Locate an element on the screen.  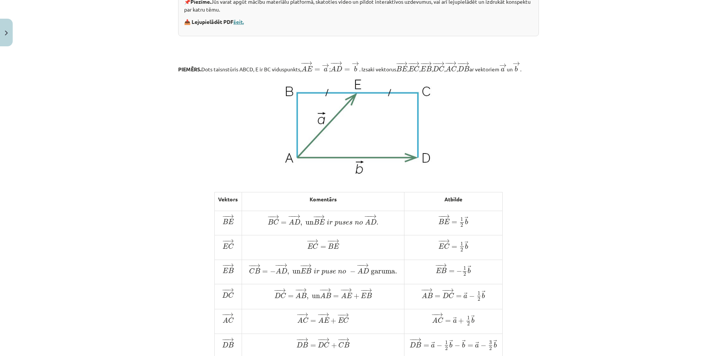
b: PIEMĒRS. is located at coordinates (190, 69).